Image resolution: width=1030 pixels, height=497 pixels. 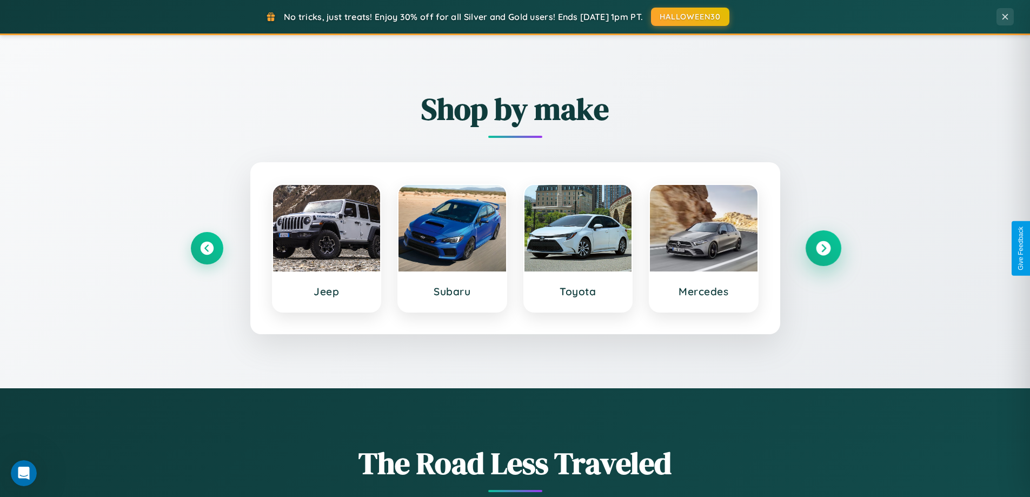 What do you see at coordinates (515, 463) in the screenshot?
I see `h1: The Road Less Traveled` at bounding box center [515, 463].